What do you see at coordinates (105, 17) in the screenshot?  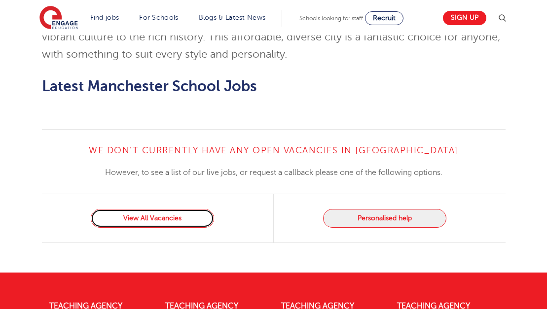 I see `a: Find jobs` at bounding box center [105, 17].